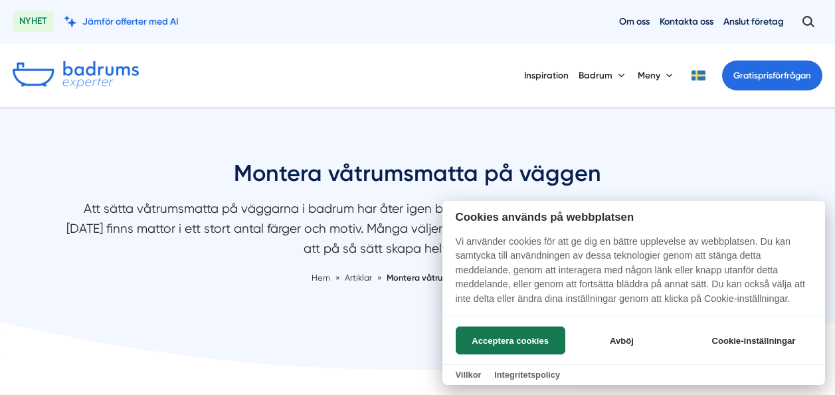 The height and width of the screenshot is (395, 835). Describe the element at coordinates (468, 374) in the screenshot. I see `a: Villkor` at that location.